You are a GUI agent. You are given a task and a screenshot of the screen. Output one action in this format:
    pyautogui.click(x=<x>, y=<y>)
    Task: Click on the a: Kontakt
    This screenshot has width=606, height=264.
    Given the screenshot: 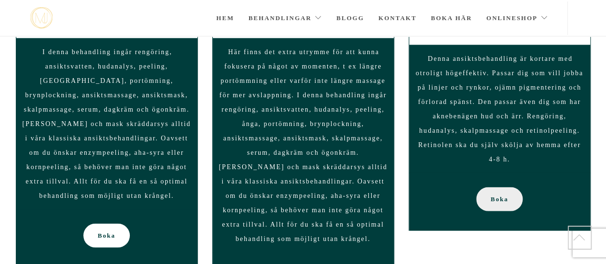 What is the action you would take?
    pyautogui.click(x=398, y=18)
    